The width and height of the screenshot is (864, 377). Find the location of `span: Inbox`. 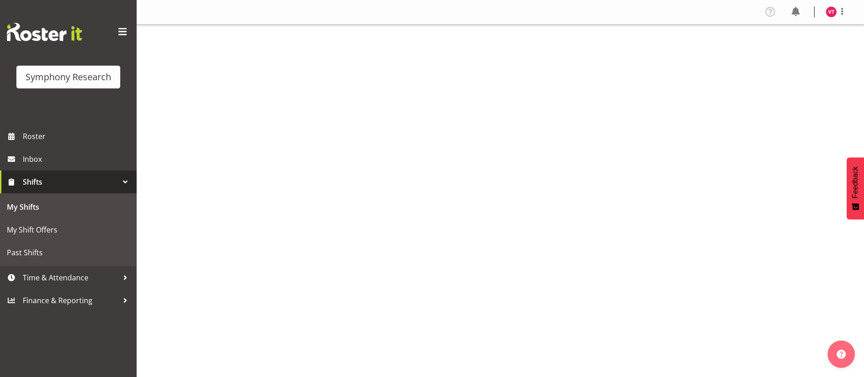

span: Inbox is located at coordinates (77, 159).